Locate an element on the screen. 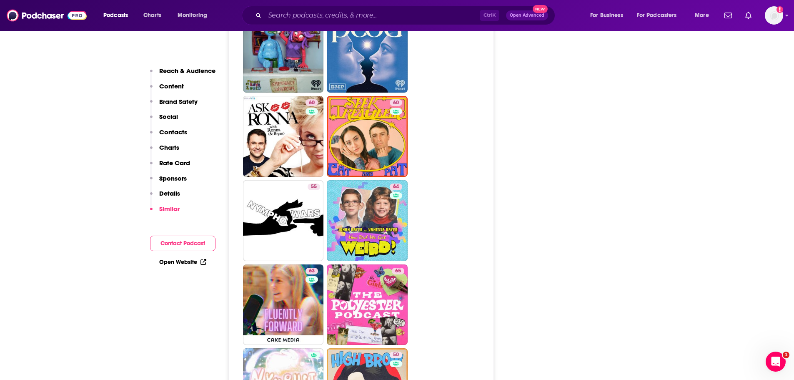  p: Content is located at coordinates (171, 86).